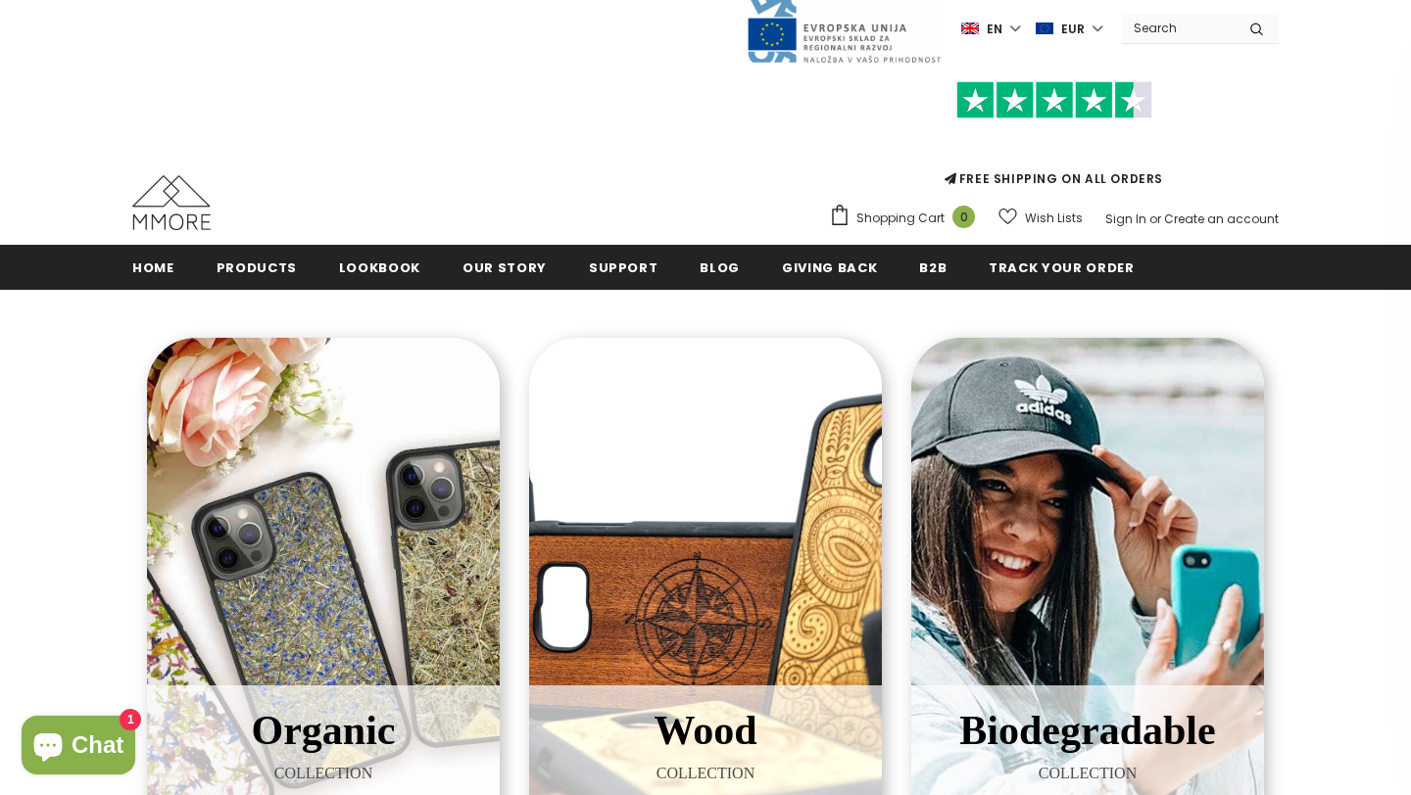 The width and height of the screenshot is (1411, 795). Describe the element at coordinates (153, 267) in the screenshot. I see `span: Home` at that location.